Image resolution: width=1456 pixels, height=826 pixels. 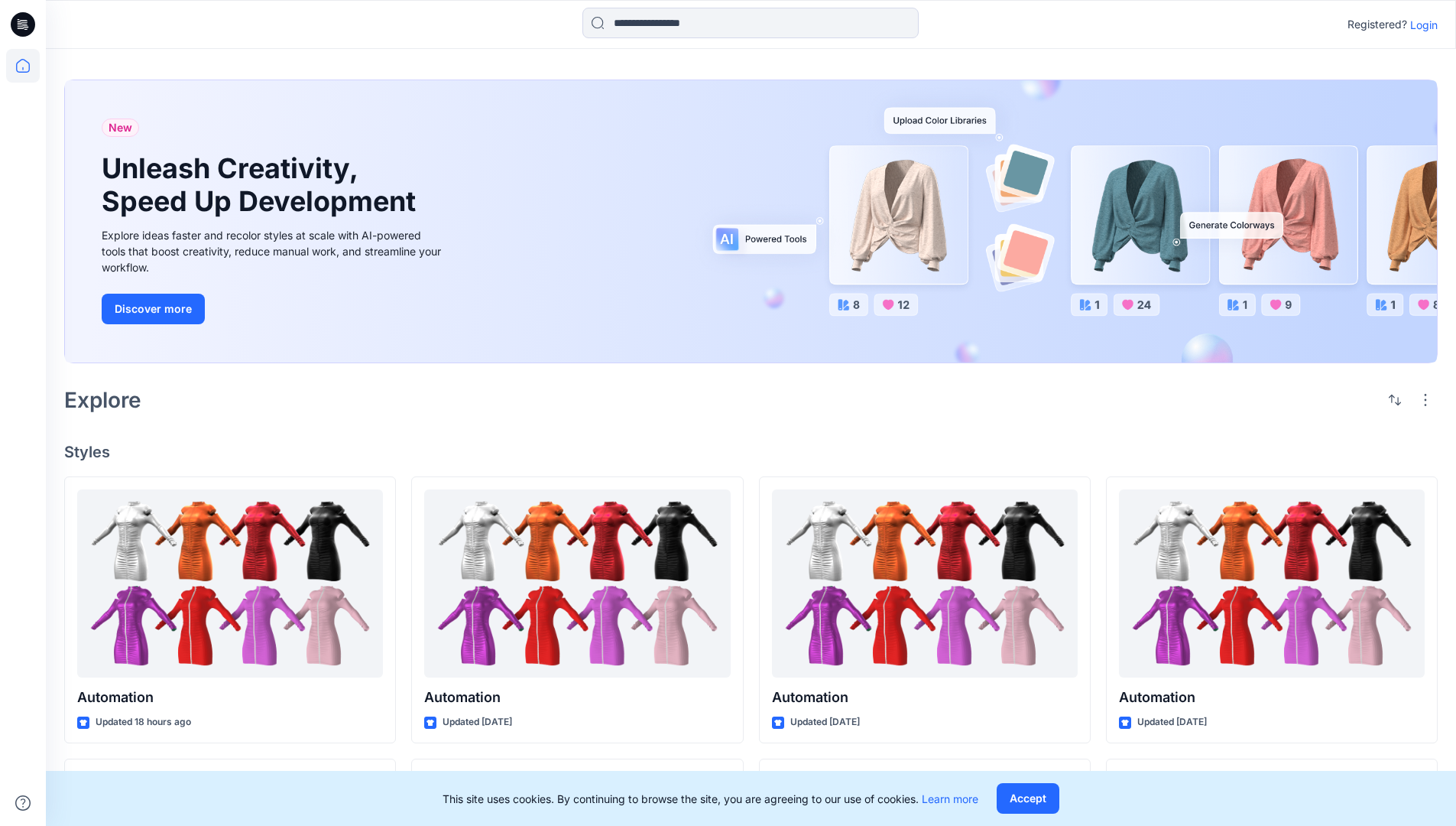 I want to click on a: Learn more, so click(x=951, y=798).